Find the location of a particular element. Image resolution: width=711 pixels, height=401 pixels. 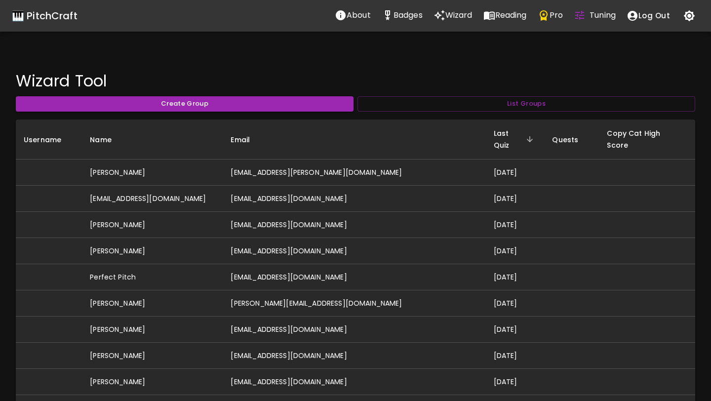

p: Reading is located at coordinates (511, 15).